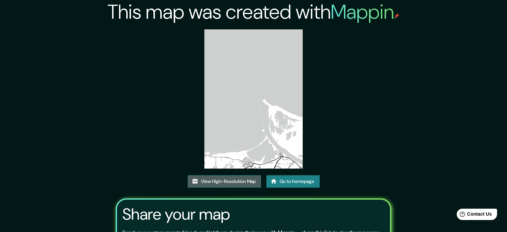  Describe the element at coordinates (293, 181) in the screenshot. I see `a: Go to homepage` at that location.